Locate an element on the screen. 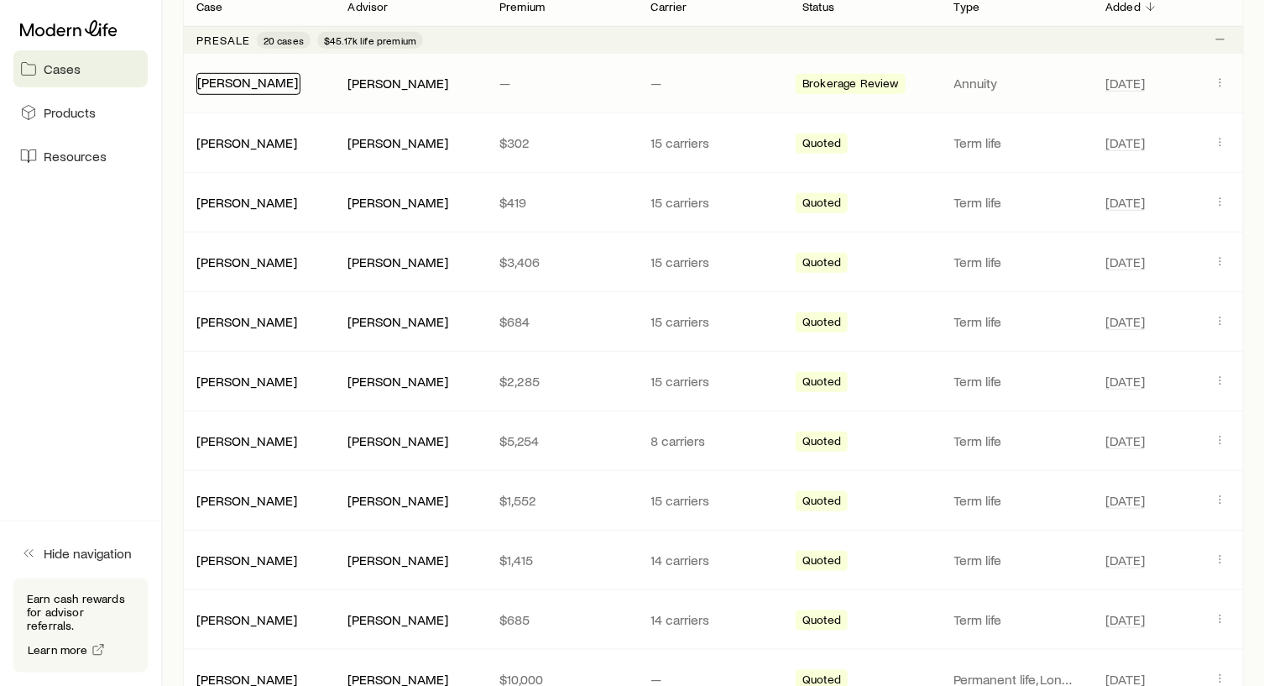 Image resolution: width=1264 pixels, height=686 pixels. span: 20 cases is located at coordinates (284, 40).